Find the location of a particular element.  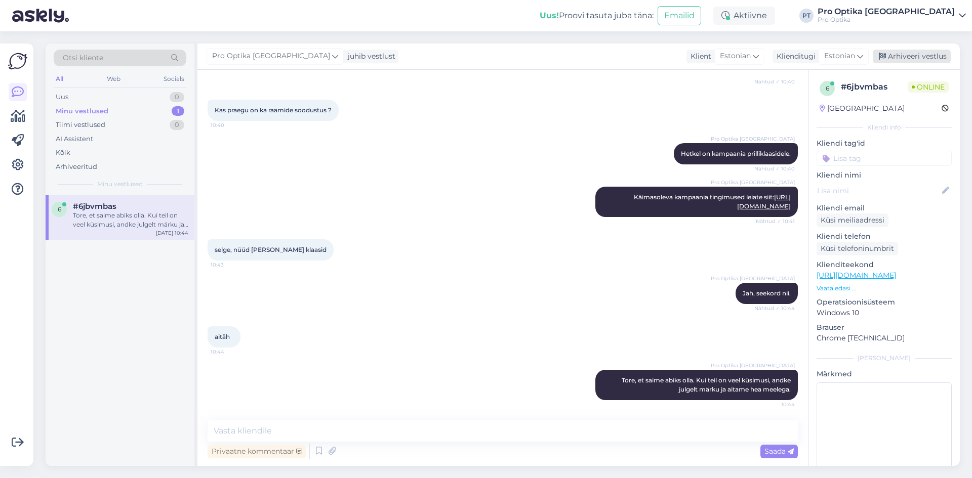

span: Minu vestlused is located at coordinates (120, 184).